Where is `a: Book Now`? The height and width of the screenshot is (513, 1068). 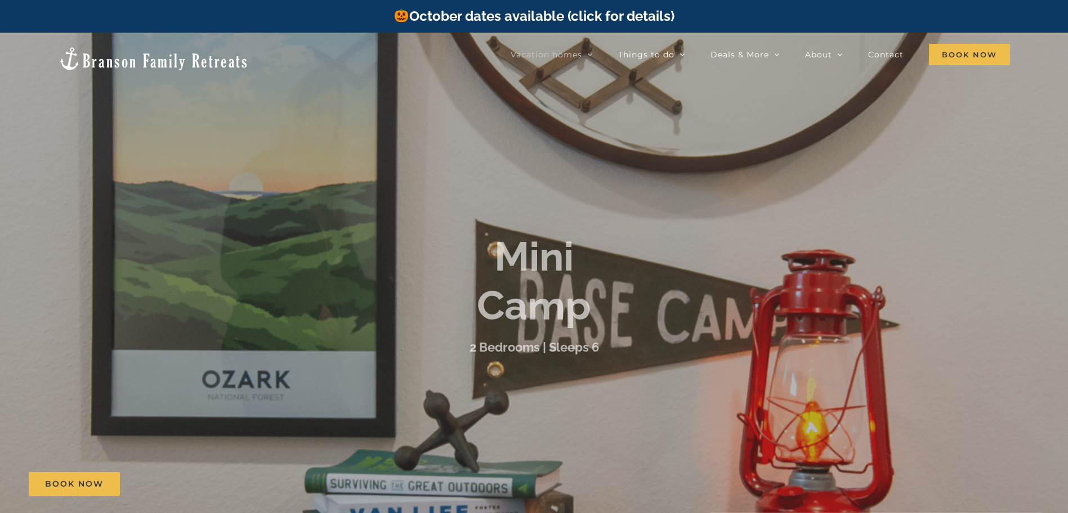
a: Book Now is located at coordinates (74, 484).